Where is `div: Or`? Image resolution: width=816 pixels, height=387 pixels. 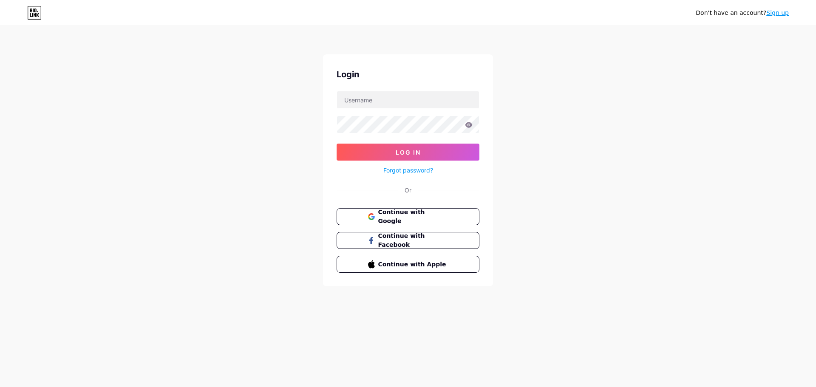
div: Or is located at coordinates (408, 190).